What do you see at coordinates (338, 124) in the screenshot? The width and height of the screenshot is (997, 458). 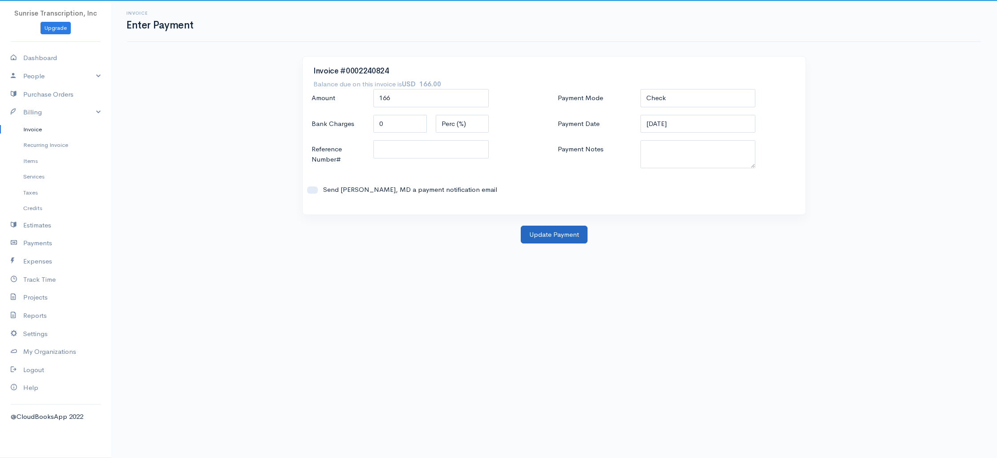 I see `label: Bank Charges` at bounding box center [338, 124].